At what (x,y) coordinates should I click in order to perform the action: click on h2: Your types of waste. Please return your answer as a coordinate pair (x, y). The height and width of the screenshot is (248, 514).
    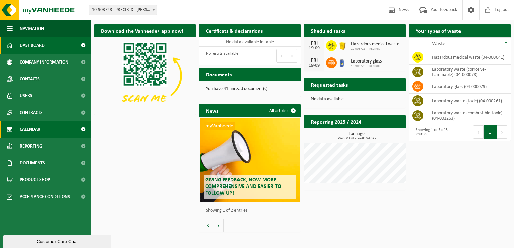
    Looking at the image, I should click on (438, 30).